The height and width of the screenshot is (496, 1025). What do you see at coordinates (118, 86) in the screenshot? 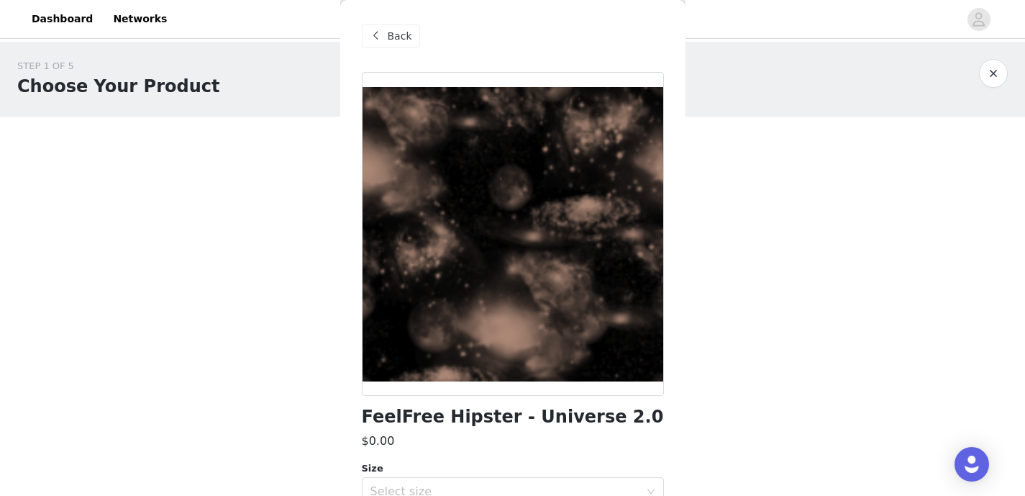
I see `h1: Choose Your Product` at bounding box center [118, 86].